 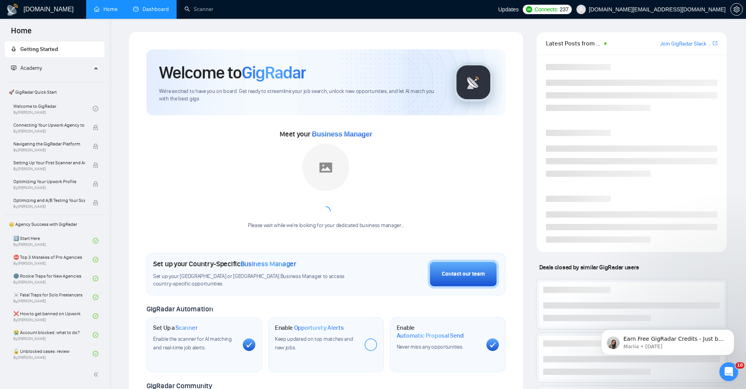 What do you see at coordinates (54, 49) in the screenshot?
I see `li: Getting Started` at bounding box center [54, 49].